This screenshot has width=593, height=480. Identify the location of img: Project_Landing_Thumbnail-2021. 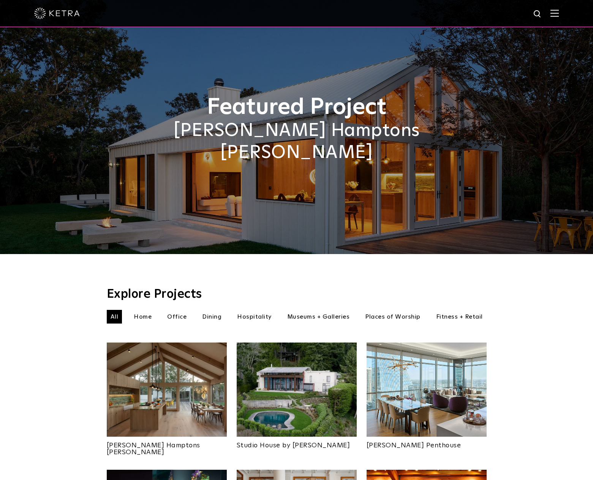
(167, 390).